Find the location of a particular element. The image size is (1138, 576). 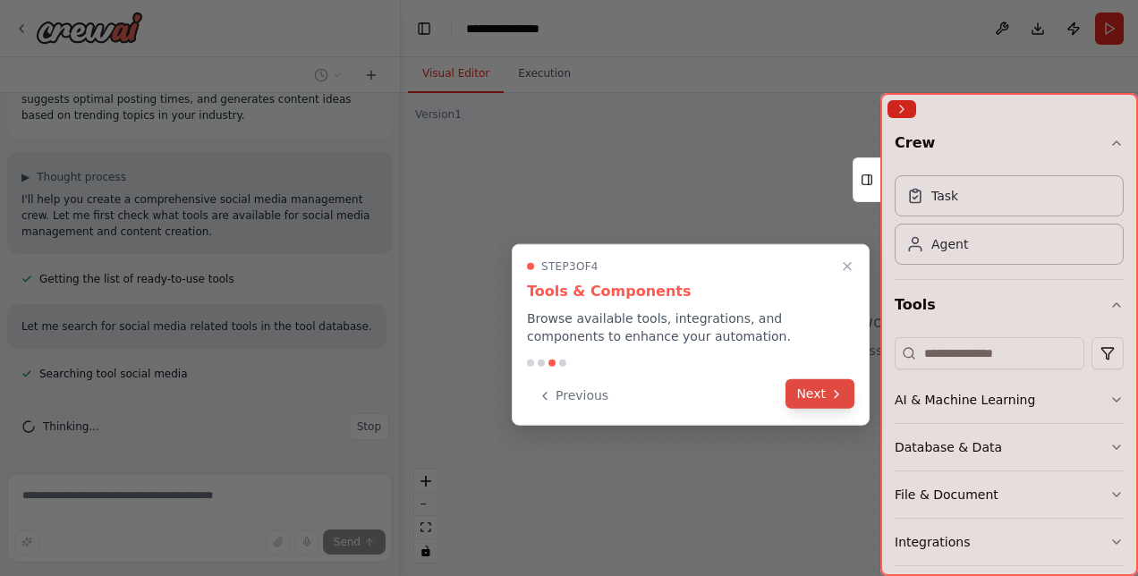

button: Next is located at coordinates (819, 394).